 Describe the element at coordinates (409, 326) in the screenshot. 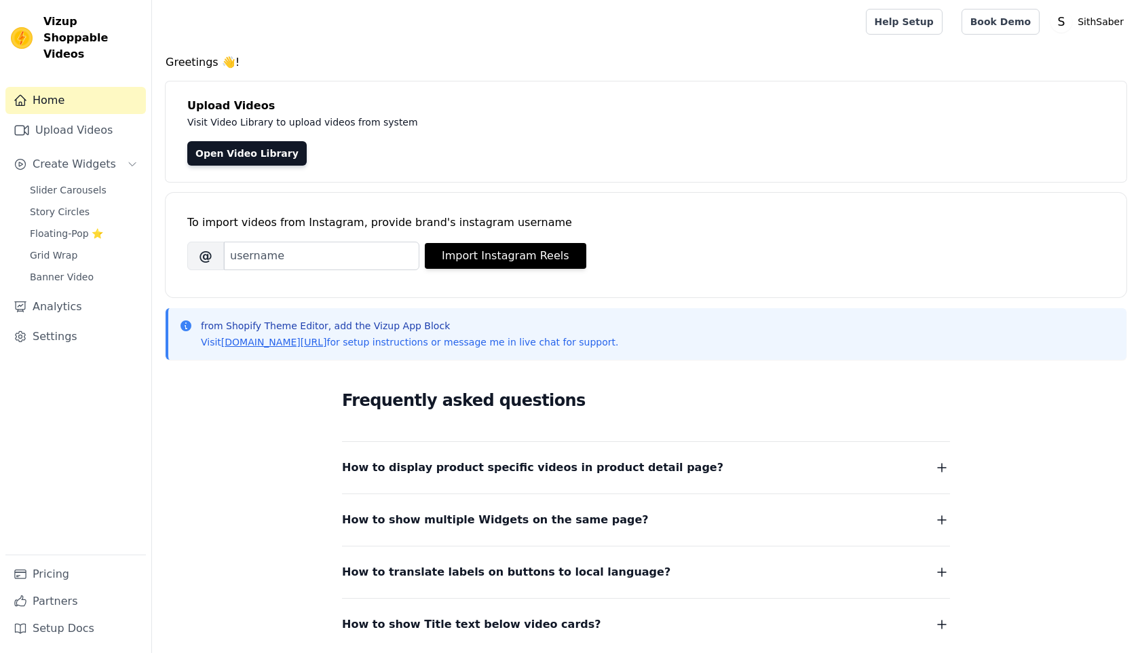

I see `p: from Shopify Theme Editor, add the Vizup App Block` at that location.